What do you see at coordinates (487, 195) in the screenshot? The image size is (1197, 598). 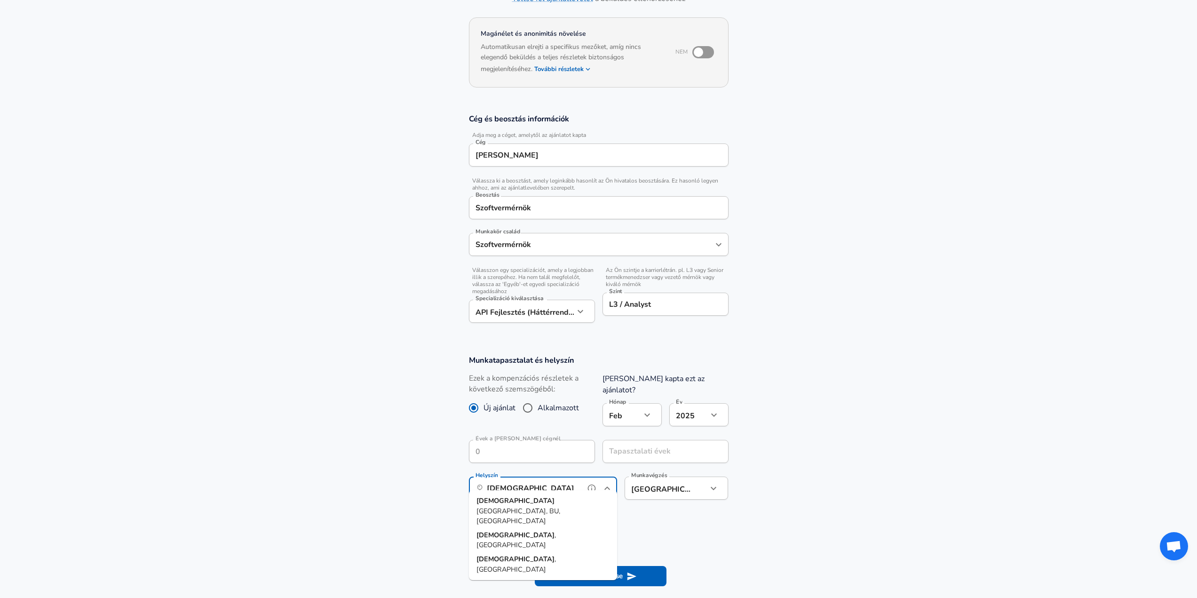 I see `label: Beosztás` at bounding box center [487, 195].